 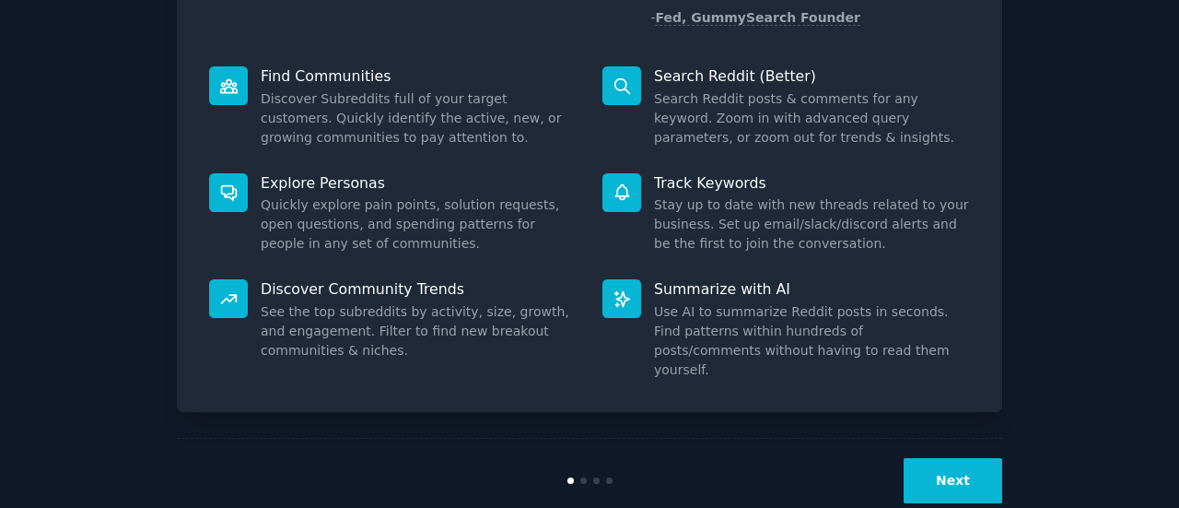 What do you see at coordinates (757, 18) in the screenshot?
I see `a: Fed, GummySearch Founder` at bounding box center [757, 18].